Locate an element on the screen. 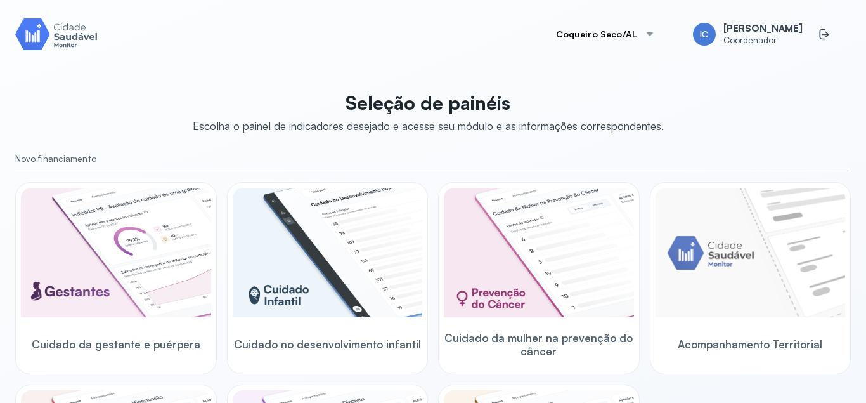 The height and width of the screenshot is (403, 866). span: Cuidado da gestante e puérpera is located at coordinates (116, 344).